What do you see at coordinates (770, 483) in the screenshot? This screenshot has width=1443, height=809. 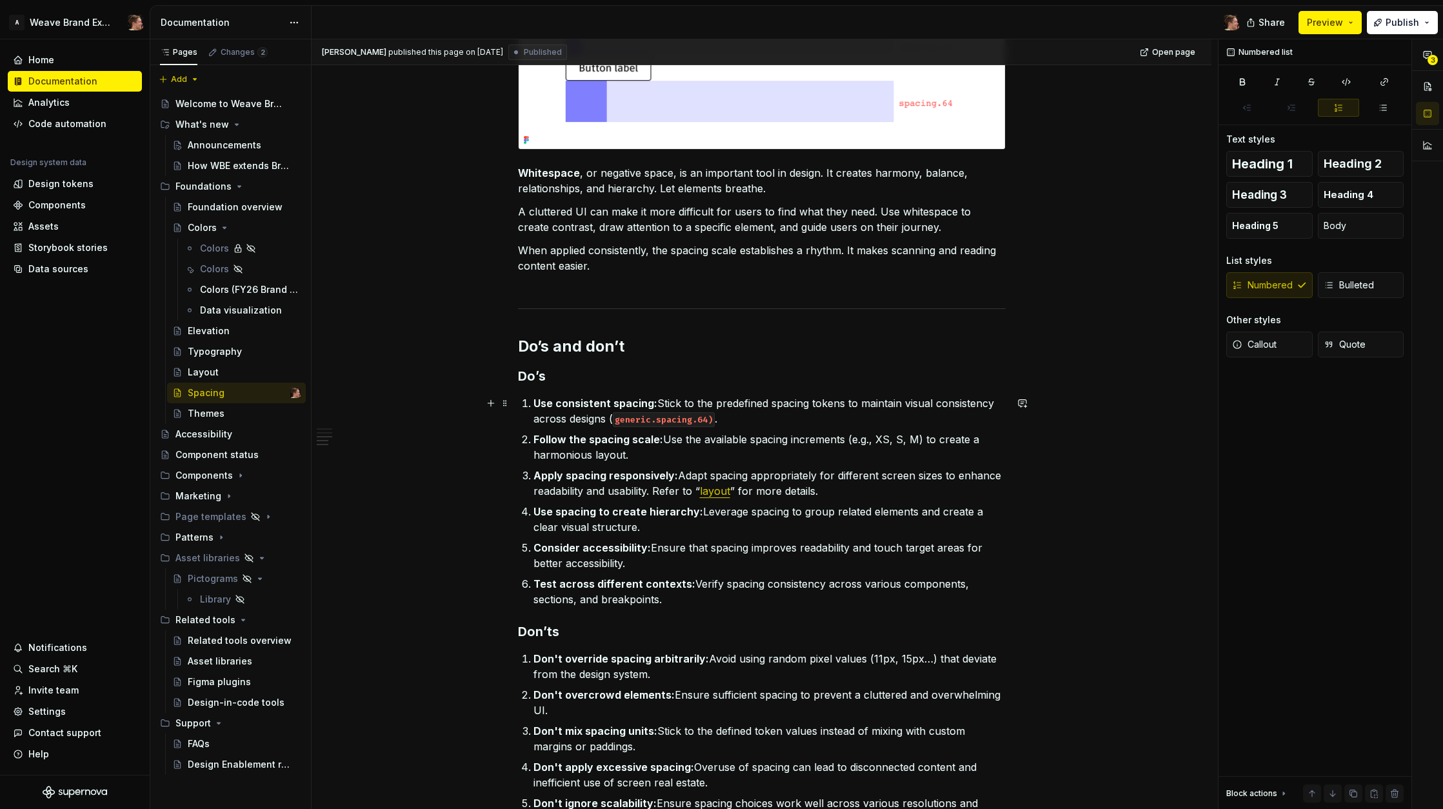 I see `p: Adapt spacing appropriately for different screen sizes to enhance readability and usability. Refe...` at bounding box center [770, 483].